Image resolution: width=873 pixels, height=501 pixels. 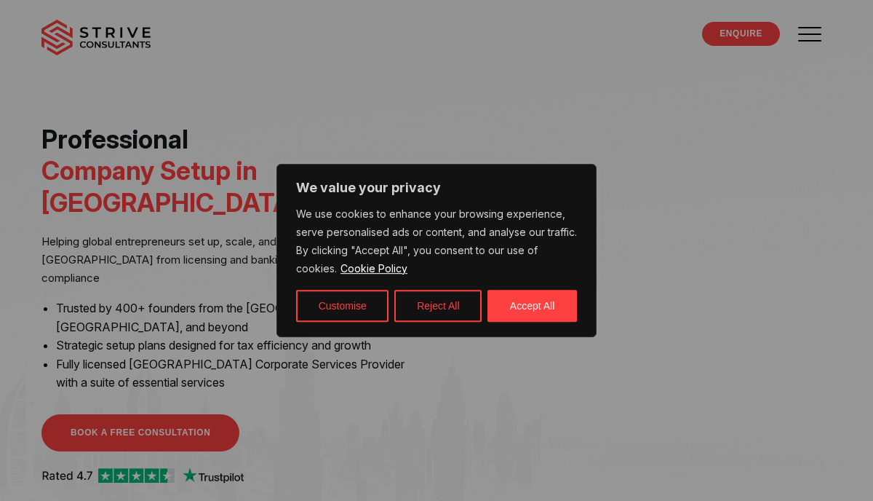 I want to click on button: Customise, so click(x=342, y=306).